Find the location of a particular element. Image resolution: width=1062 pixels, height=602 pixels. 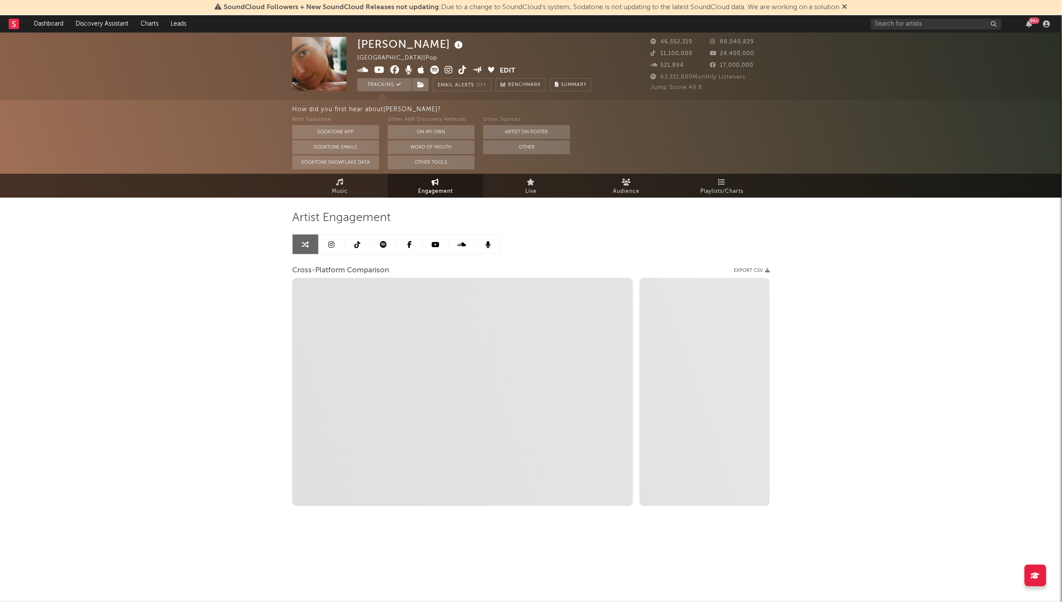

span: Audience is located at coordinates (626, 191).